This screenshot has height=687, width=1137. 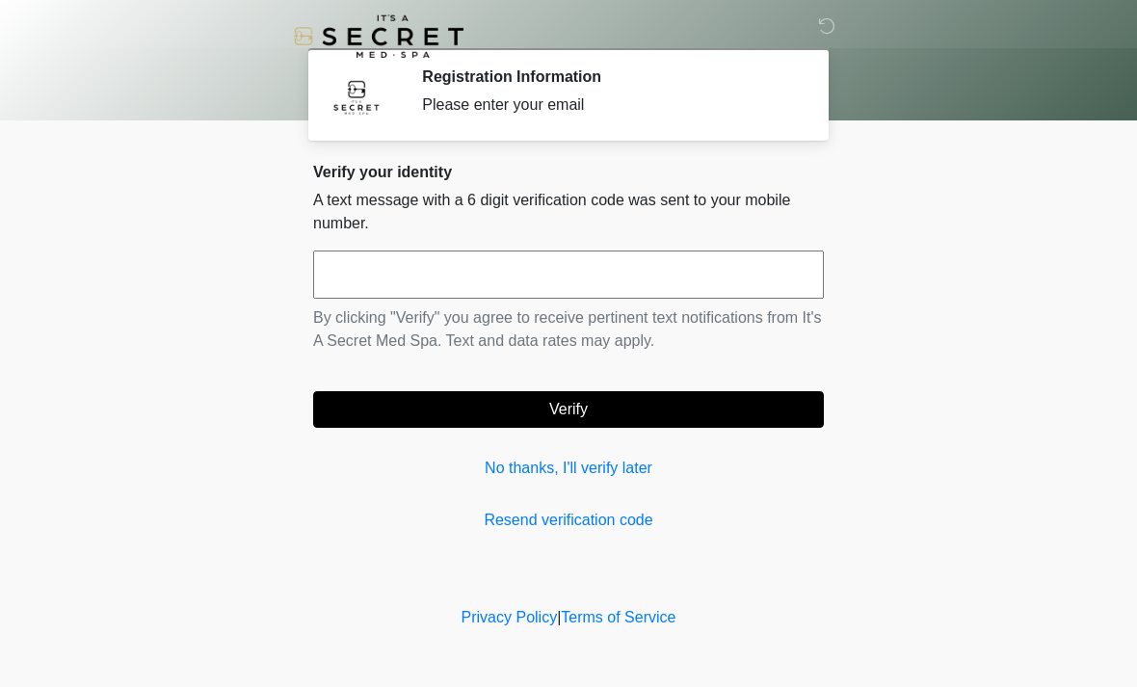 I want to click on div: Please enter your email, so click(x=608, y=105).